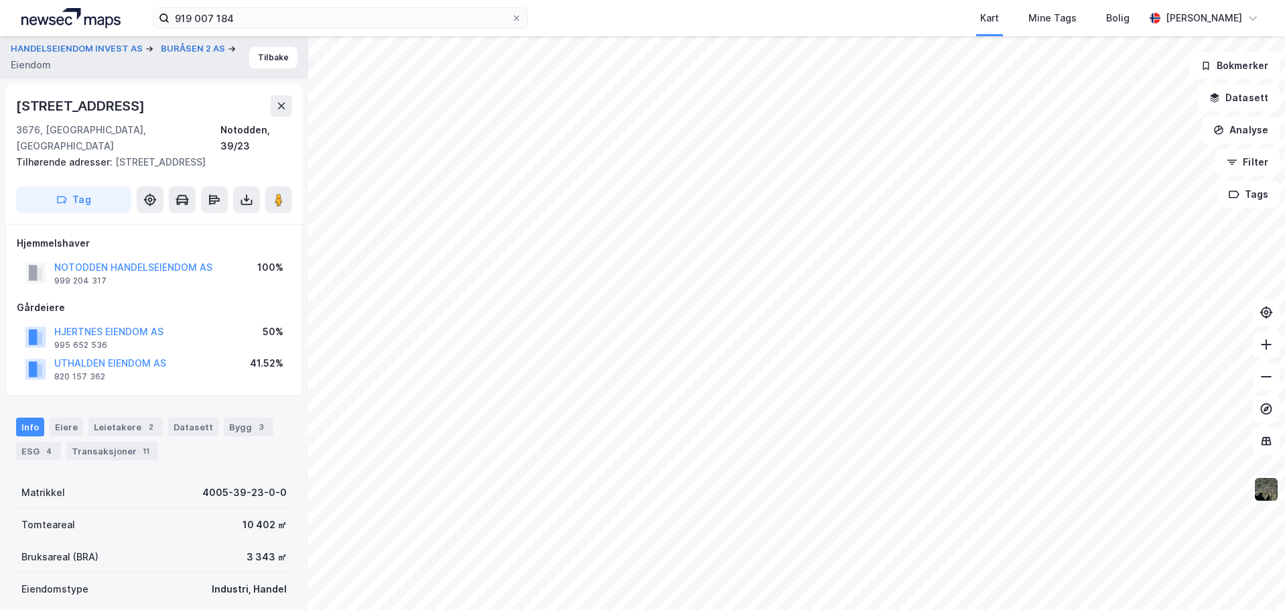  Describe the element at coordinates (80, 377) in the screenshot. I see `div: 820 157 362` at that location.